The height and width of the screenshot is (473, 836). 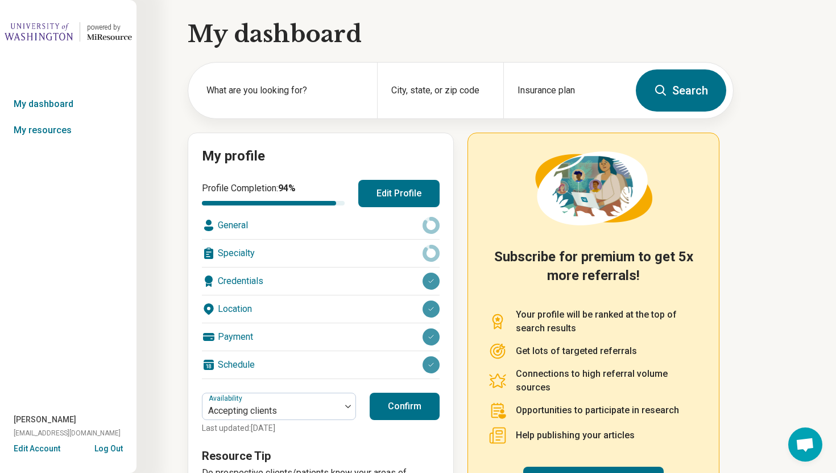 What do you see at coordinates (321, 337) in the screenshot?
I see `div: Payment` at bounding box center [321, 337].